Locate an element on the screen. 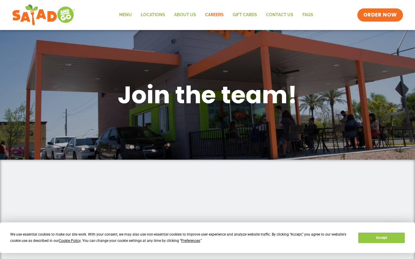 Image resolution: width=415 pixels, height=259 pixels. a: FAQs is located at coordinates (308, 15).